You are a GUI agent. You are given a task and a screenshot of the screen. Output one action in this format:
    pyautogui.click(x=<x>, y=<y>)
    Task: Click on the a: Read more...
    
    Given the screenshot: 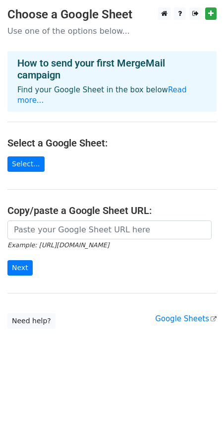 What is the action you would take?
    pyautogui.click(x=102, y=95)
    